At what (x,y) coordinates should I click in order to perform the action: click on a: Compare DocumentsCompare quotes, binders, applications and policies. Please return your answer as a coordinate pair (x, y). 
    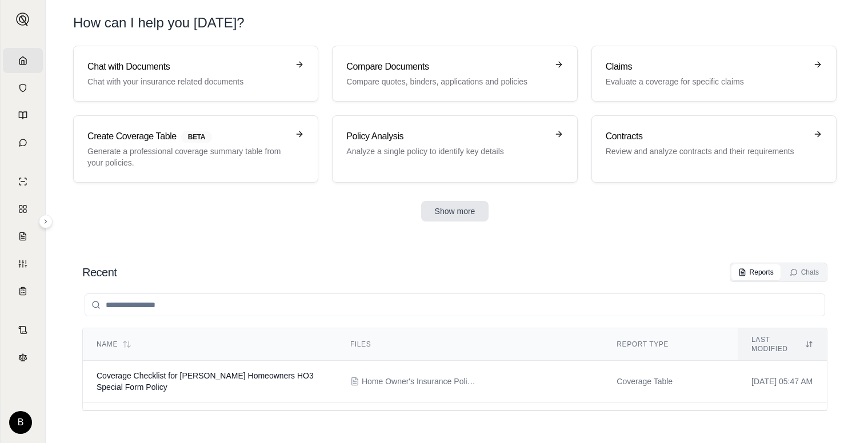
    Looking at the image, I should click on (454, 74).